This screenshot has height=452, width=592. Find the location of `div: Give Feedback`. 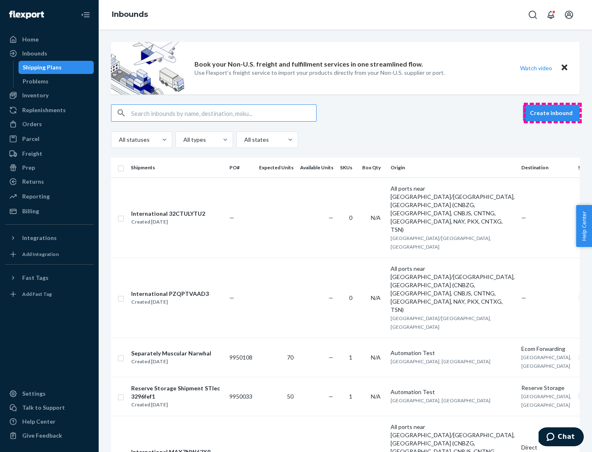

div: Give Feedback is located at coordinates (42, 436).